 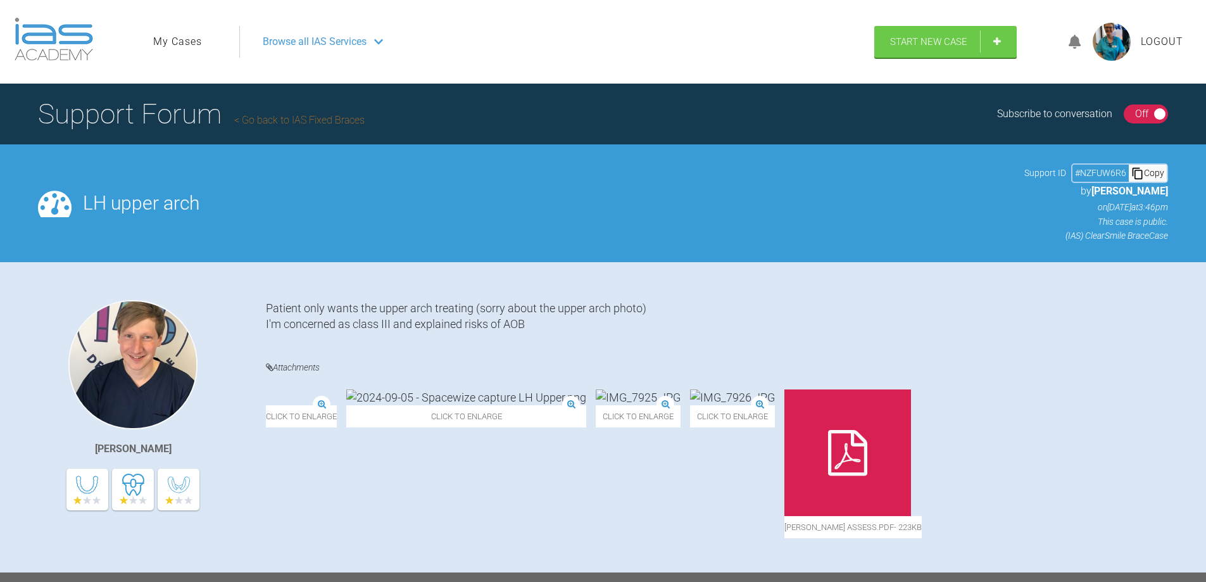 I want to click on div: Off, so click(x=1142, y=114).